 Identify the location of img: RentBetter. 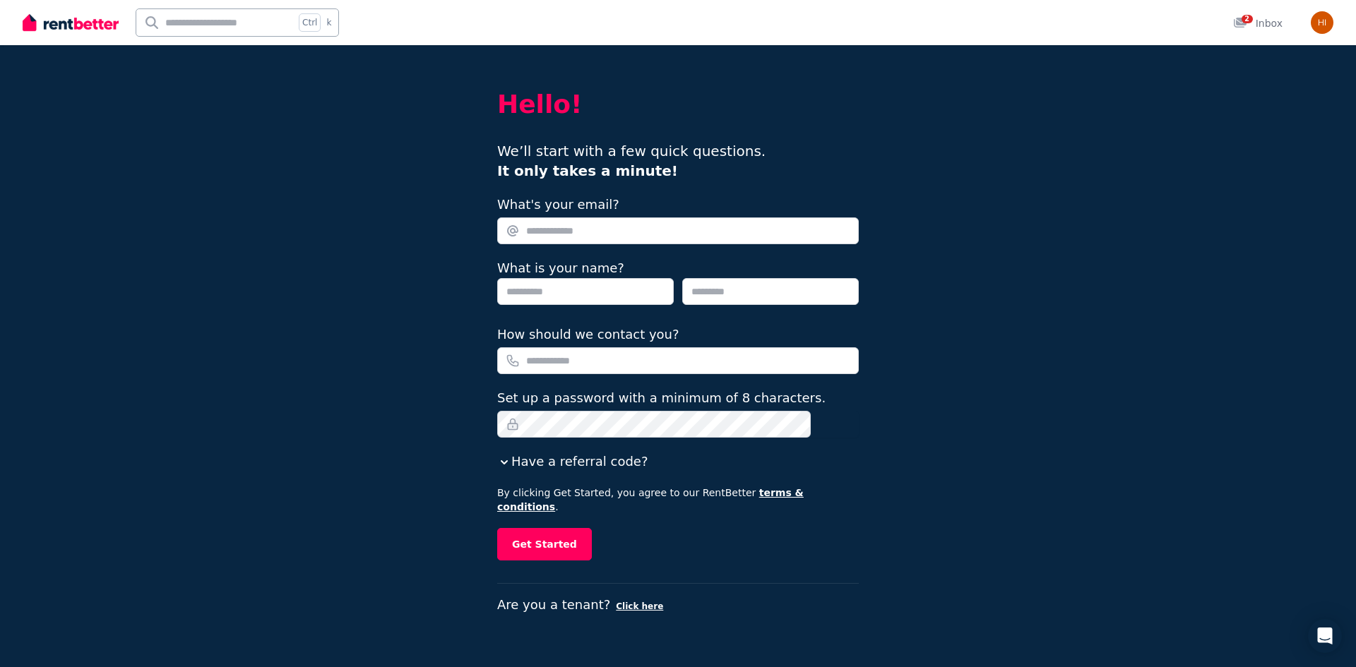
(71, 23).